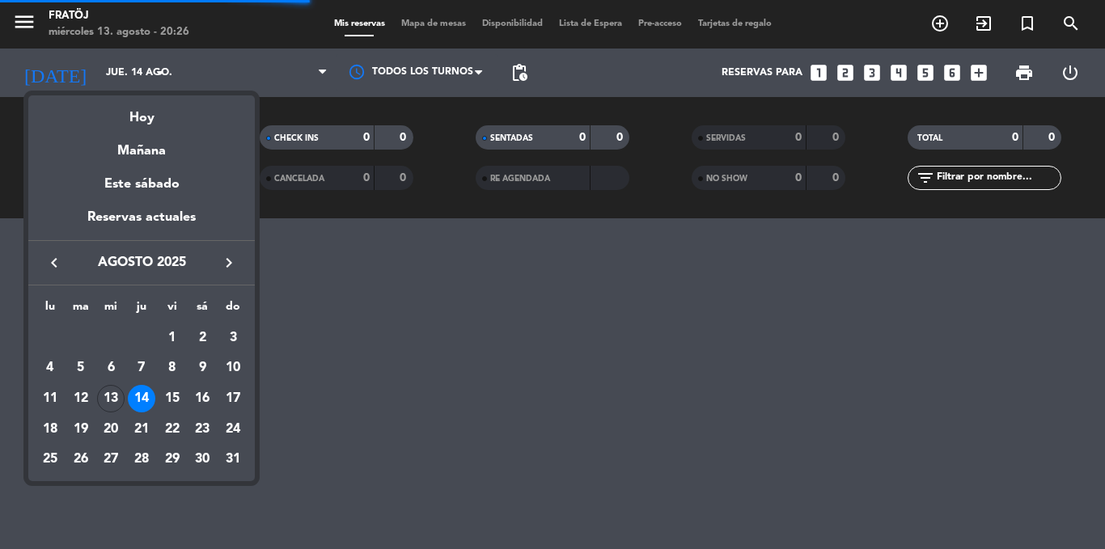 Image resolution: width=1105 pixels, height=549 pixels. Describe the element at coordinates (172, 369) in the screenshot. I see `td: 8 de agosto de 2025` at that location.